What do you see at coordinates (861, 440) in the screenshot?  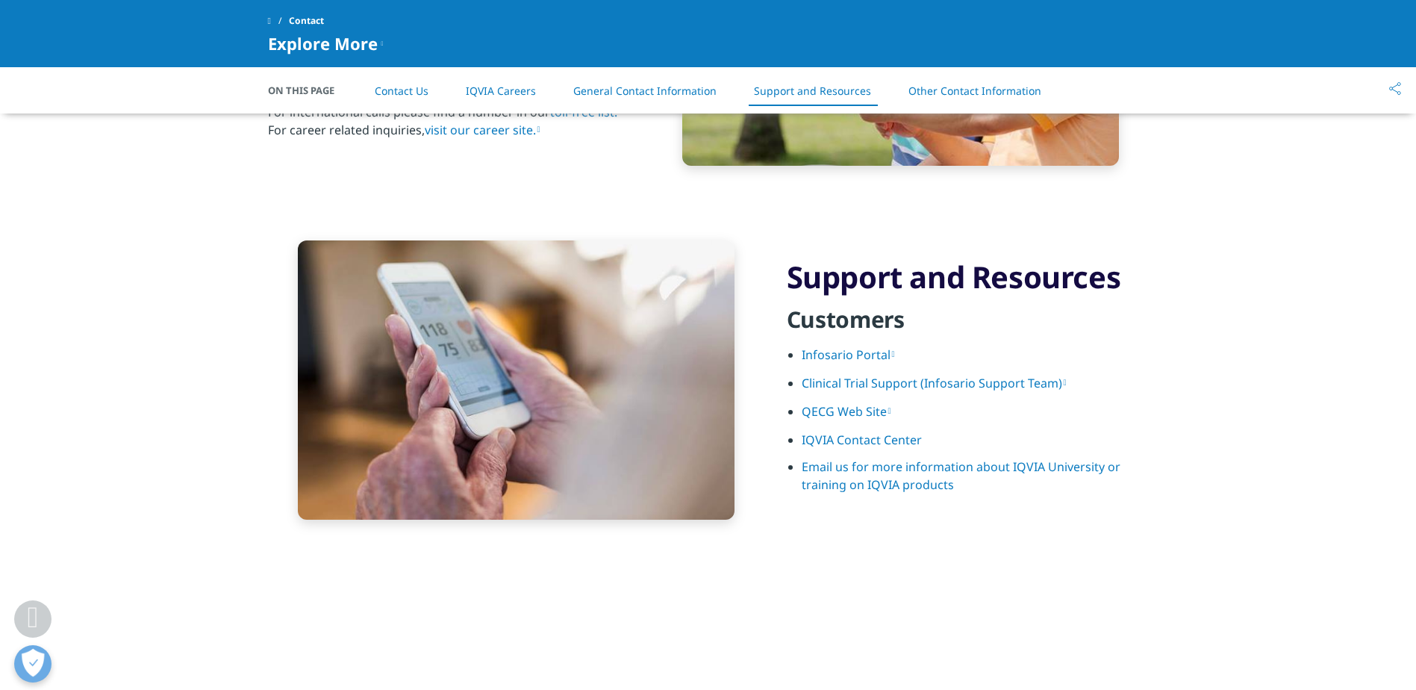 I see `a: IQVIA Contact Center` at bounding box center [861, 440].